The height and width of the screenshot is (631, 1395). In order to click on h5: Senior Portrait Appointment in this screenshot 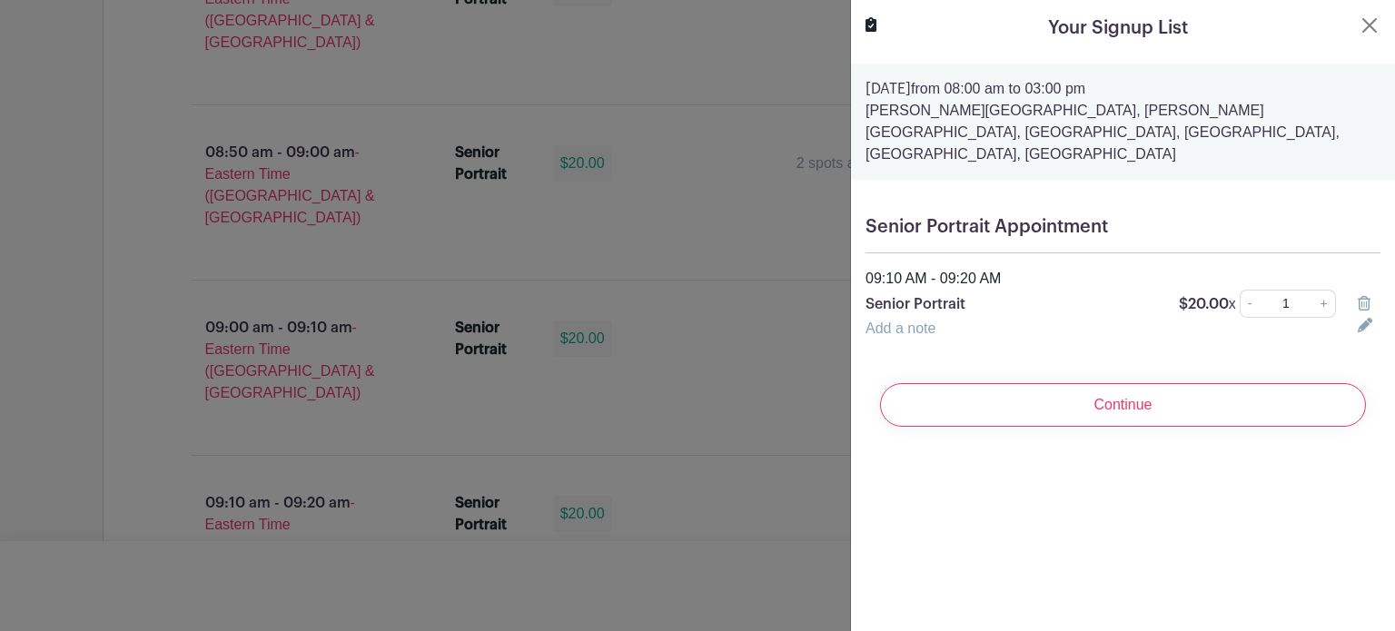, I will do `click(1123, 227)`.